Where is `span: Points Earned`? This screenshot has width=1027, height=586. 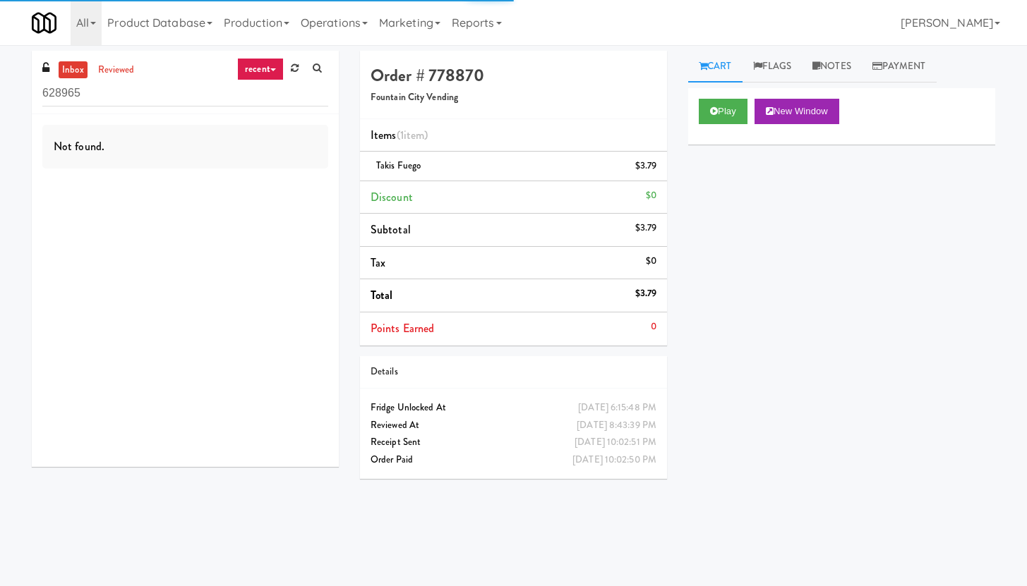
span: Points Earned is located at coordinates (402, 328).